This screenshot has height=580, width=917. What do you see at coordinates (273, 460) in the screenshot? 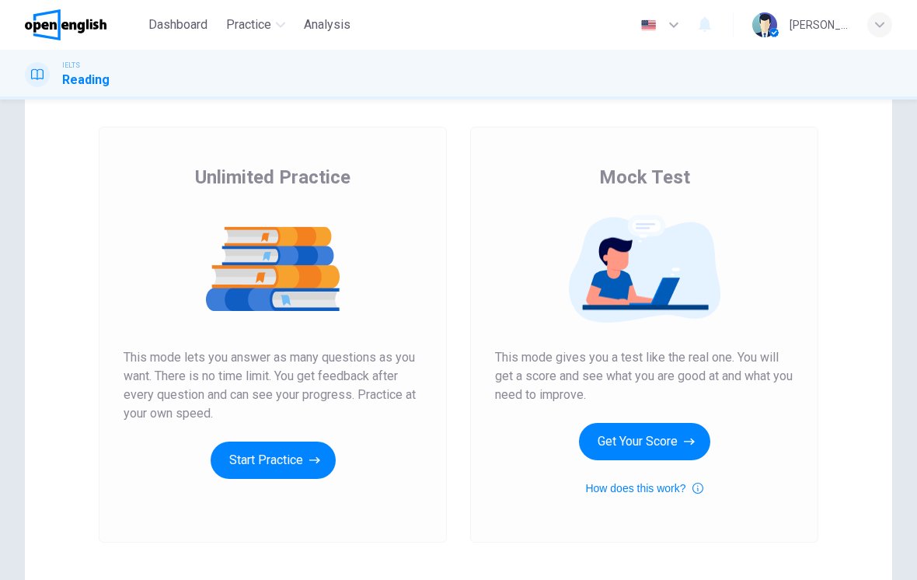
I see `button: Start Practice` at bounding box center [273, 460].